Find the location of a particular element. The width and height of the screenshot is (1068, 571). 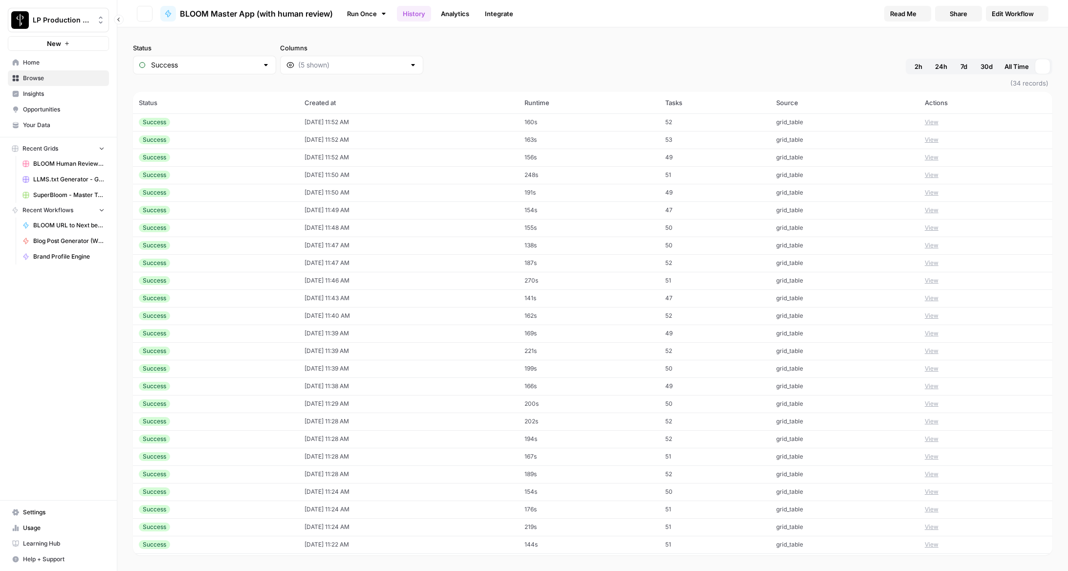

span: All Time is located at coordinates (1017, 66).